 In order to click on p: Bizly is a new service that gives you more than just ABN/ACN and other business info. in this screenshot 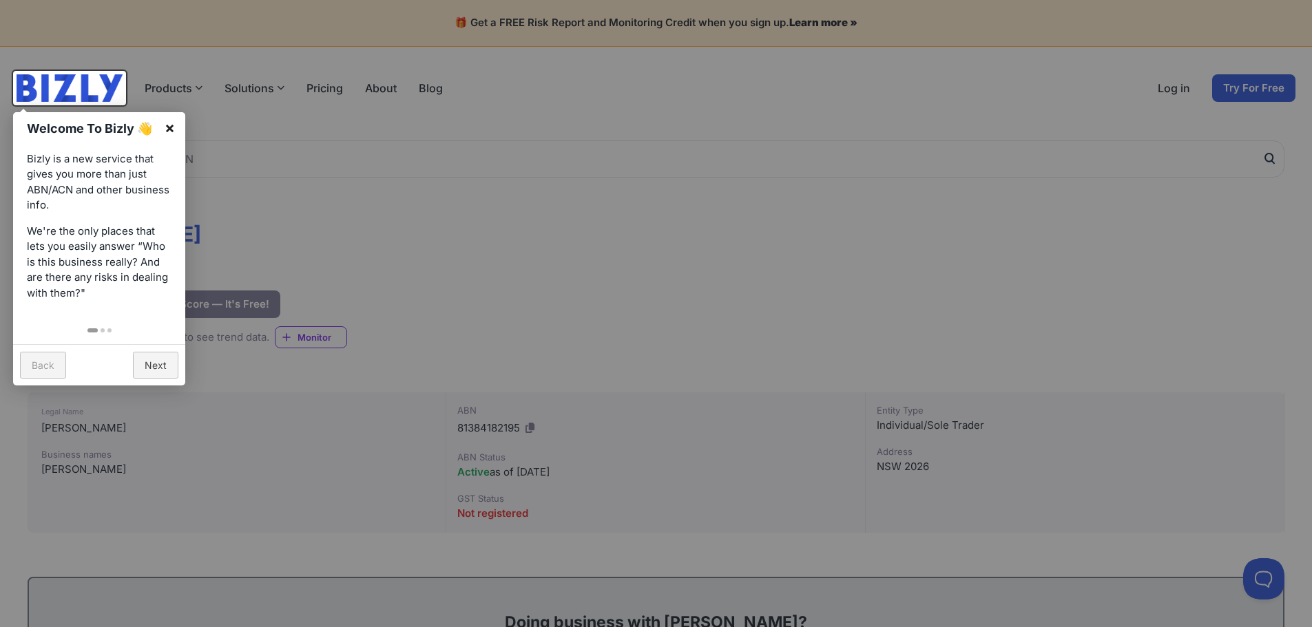, I will do `click(99, 183)`.